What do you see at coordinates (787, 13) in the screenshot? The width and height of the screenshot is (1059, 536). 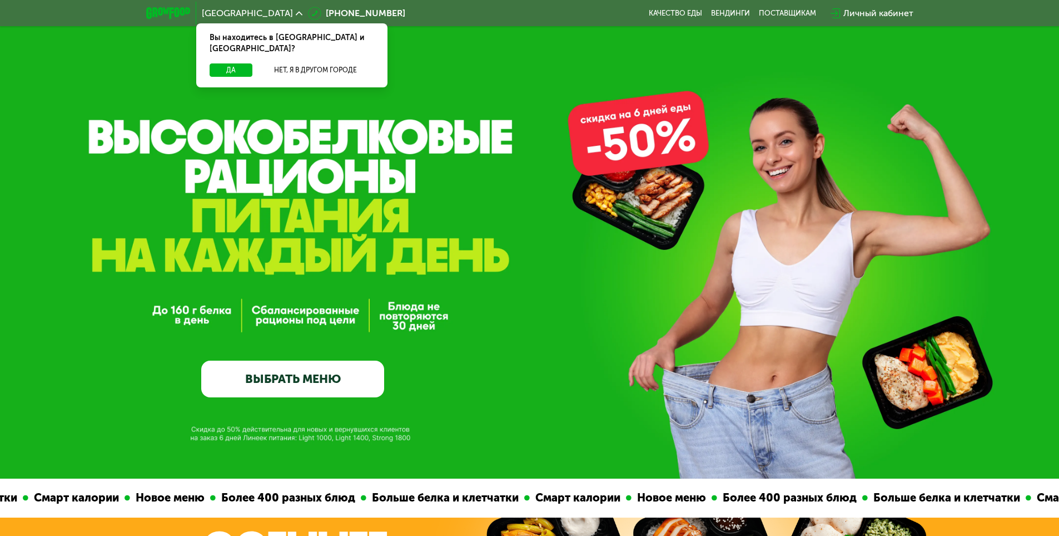 I see `div: поставщикам` at bounding box center [787, 13].